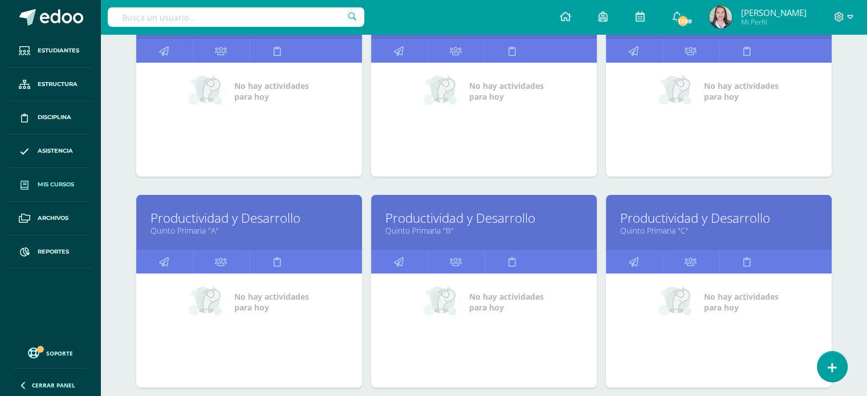 The height and width of the screenshot is (396, 867). Describe the element at coordinates (773, 22) in the screenshot. I see `span: Mi Perfil` at that location.